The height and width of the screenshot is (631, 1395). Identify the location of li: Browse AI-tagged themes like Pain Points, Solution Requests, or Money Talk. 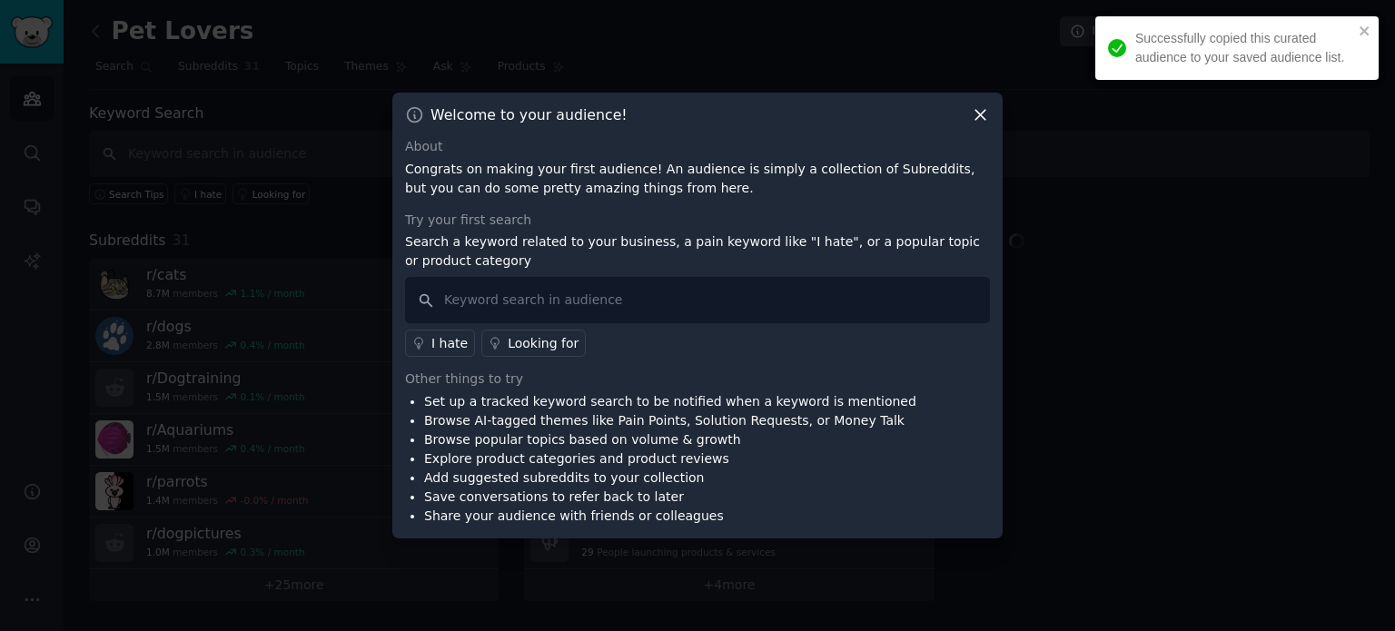
(670, 420).